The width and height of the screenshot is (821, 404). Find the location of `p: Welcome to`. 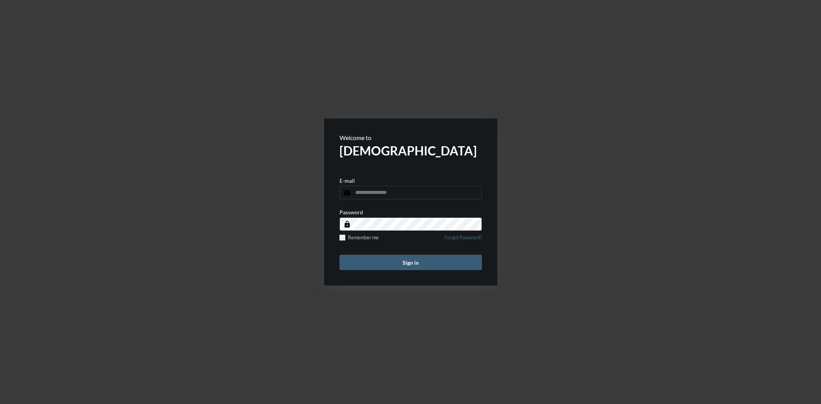

p: Welcome to is located at coordinates (411, 137).